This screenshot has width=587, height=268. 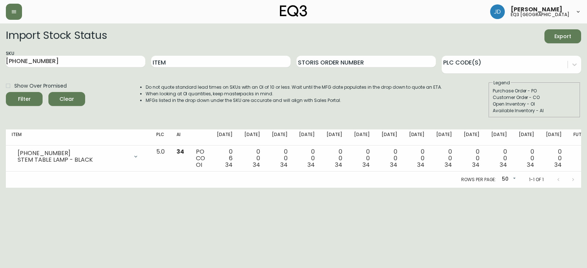 I want to click on li: Do not quote standard lead times on SKUs with an OI of 10 or less. Wait until the MFG date popula..., so click(x=294, y=87).